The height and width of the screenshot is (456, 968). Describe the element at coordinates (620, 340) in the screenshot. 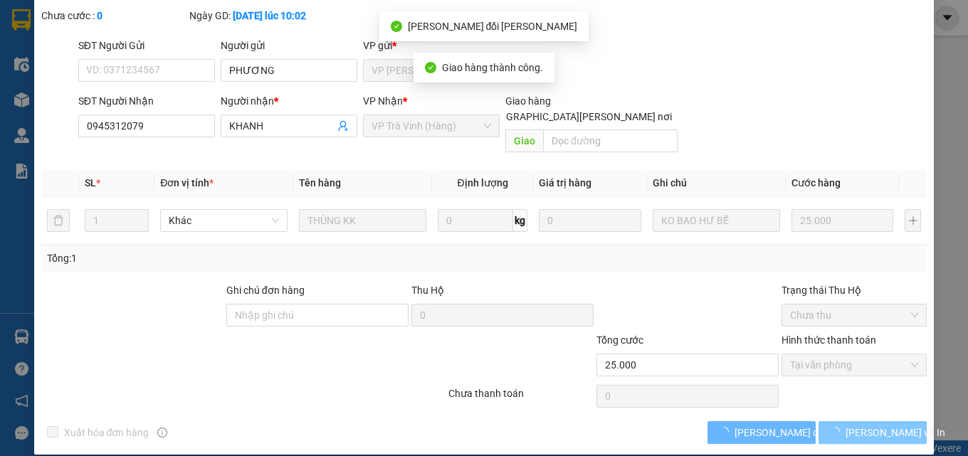

I see `span: Tổng cước` at that location.